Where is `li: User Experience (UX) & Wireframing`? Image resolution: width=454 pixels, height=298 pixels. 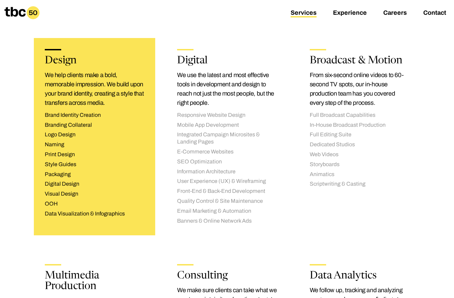 li: User Experience (UX) & Wireframing is located at coordinates (227, 181).